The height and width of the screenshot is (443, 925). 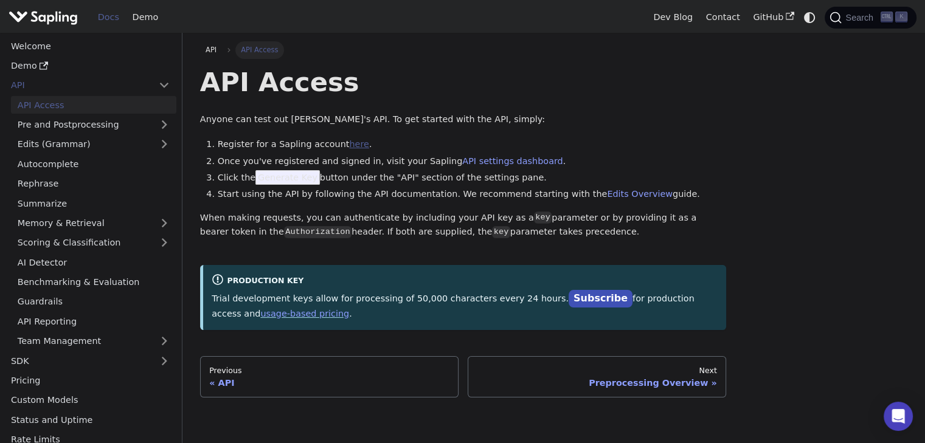 I want to click on a: AI Detector, so click(x=94, y=262).